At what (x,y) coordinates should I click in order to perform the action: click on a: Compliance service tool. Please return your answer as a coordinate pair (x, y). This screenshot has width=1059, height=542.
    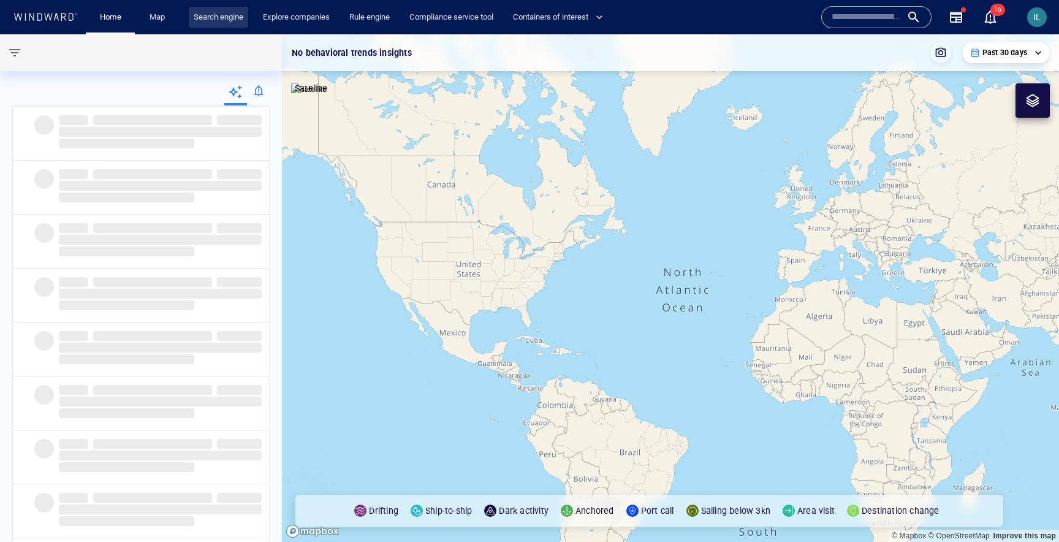
    Looking at the image, I should click on (451, 17).